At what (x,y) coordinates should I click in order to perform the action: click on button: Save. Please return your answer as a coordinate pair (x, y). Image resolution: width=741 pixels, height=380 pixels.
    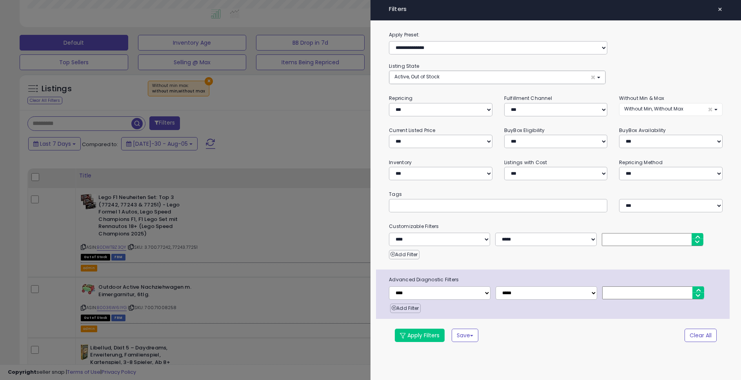
    Looking at the image, I should click on (465, 336).